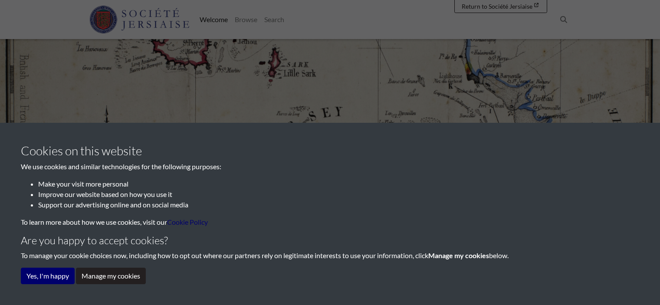 The image size is (660, 305). Describe the element at coordinates (330, 167) in the screenshot. I see `p: We use cookies and similar technologies for the following purposes:` at that location.